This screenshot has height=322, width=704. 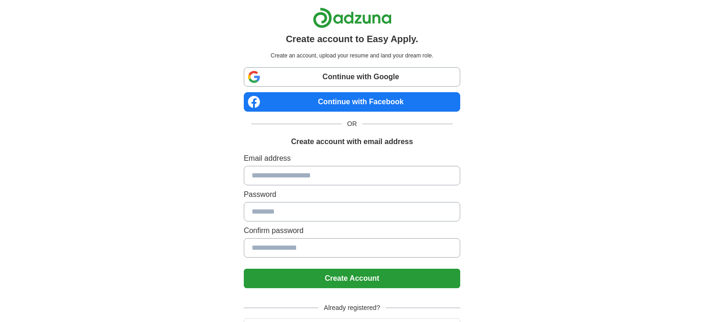 What do you see at coordinates (352, 18) in the screenshot?
I see `img: Adzuna logo` at bounding box center [352, 18].